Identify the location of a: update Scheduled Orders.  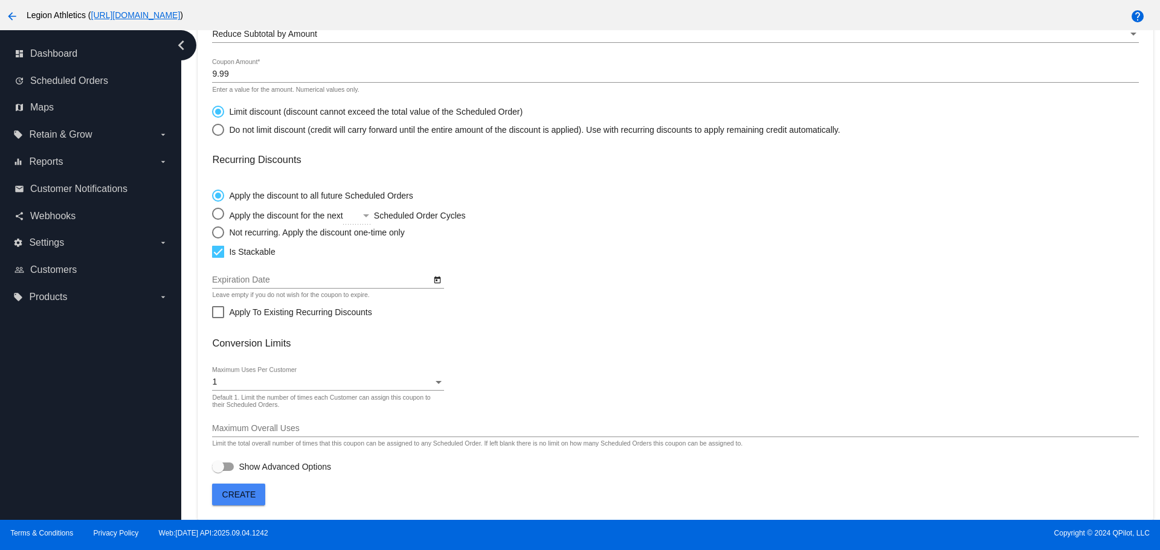
(91, 81).